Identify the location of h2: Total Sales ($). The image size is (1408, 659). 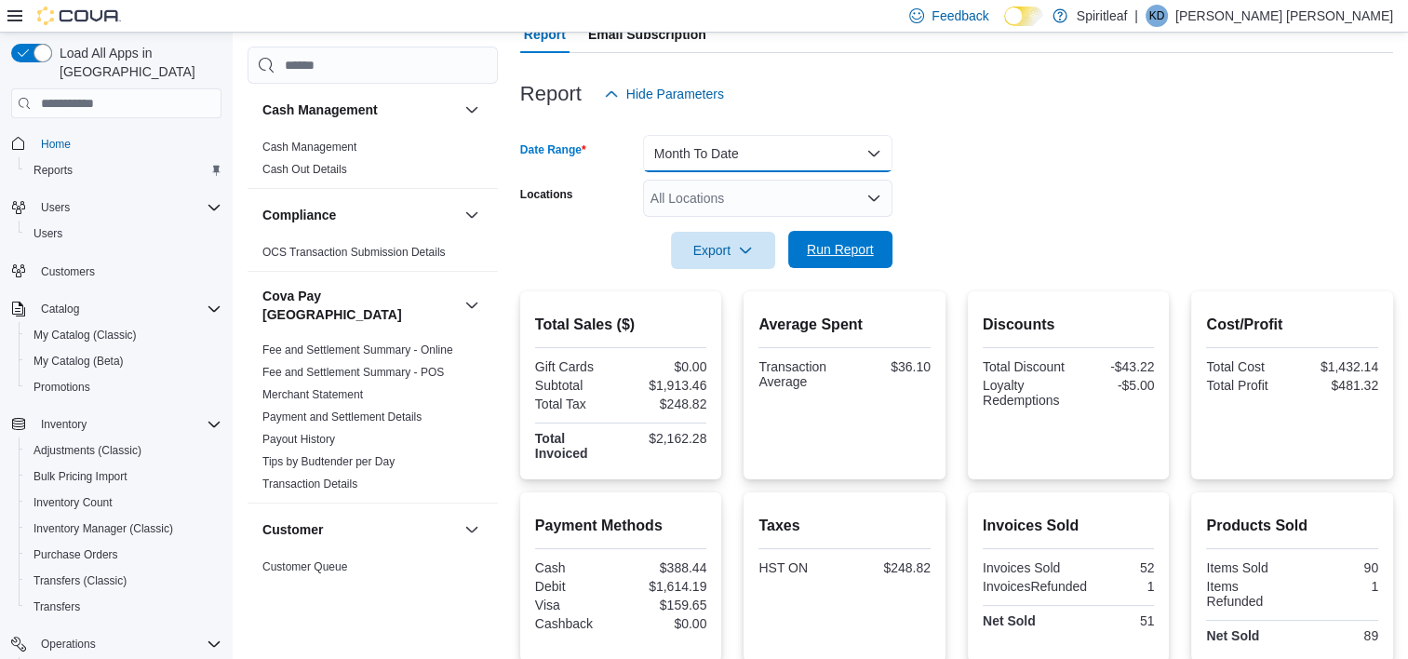
(621, 325).